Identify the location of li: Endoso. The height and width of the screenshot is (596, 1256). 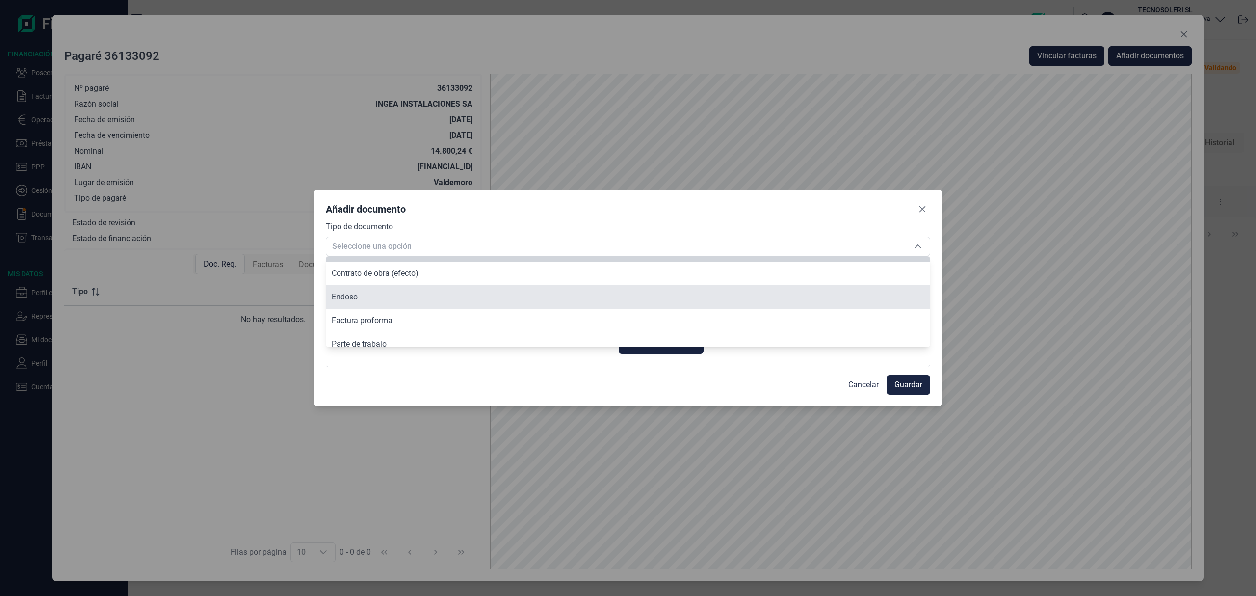
(628, 297).